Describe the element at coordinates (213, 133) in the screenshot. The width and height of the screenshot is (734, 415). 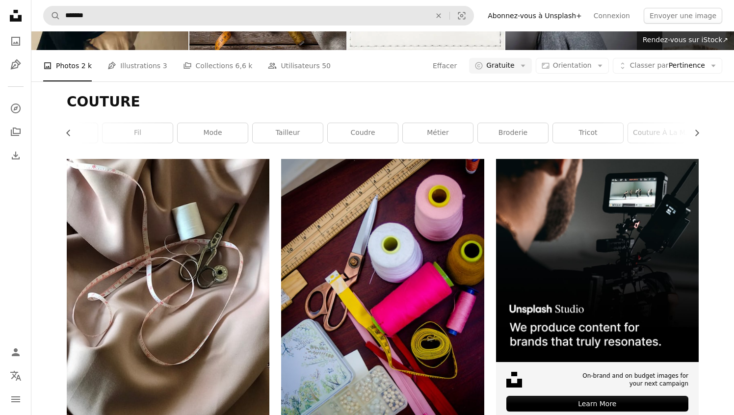
I see `a: mode` at that location.